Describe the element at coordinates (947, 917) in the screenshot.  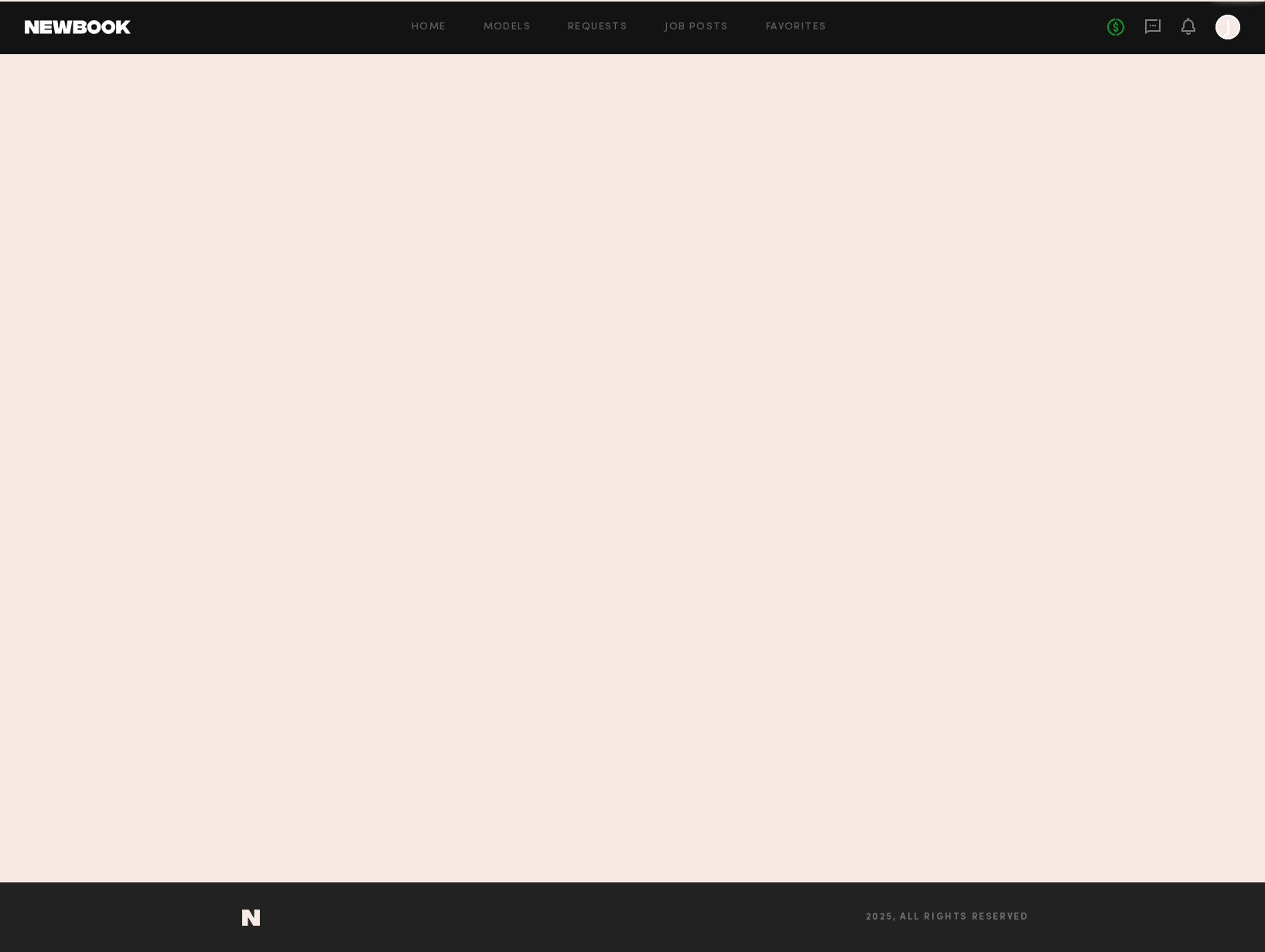
I see `span: 2025, all rights reserved` at that location.